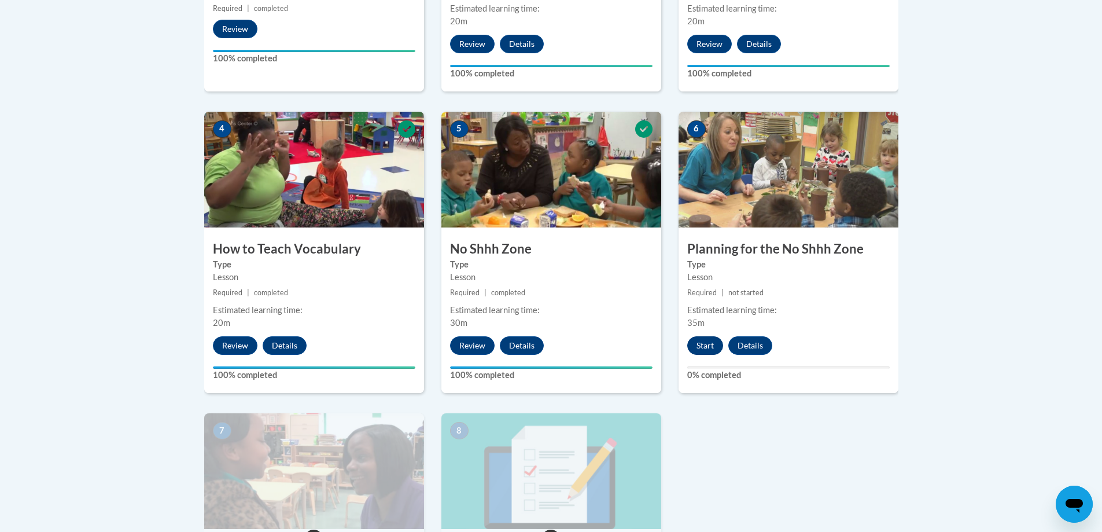 This screenshot has height=532, width=1102. I want to click on h3: Planning for the No Shhh Zone, so click(788, 249).